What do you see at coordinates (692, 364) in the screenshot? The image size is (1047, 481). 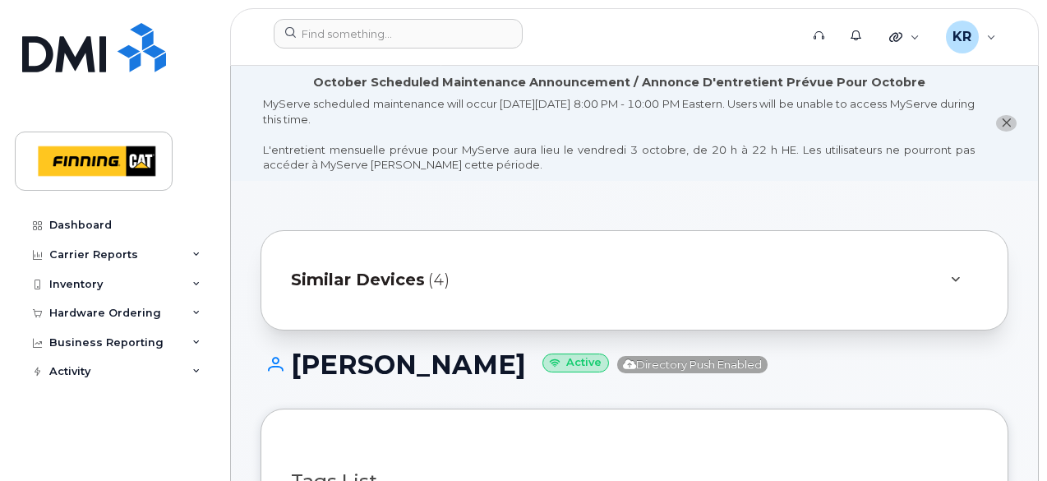 I see `span: Directory Push Enabled` at bounding box center [692, 364].